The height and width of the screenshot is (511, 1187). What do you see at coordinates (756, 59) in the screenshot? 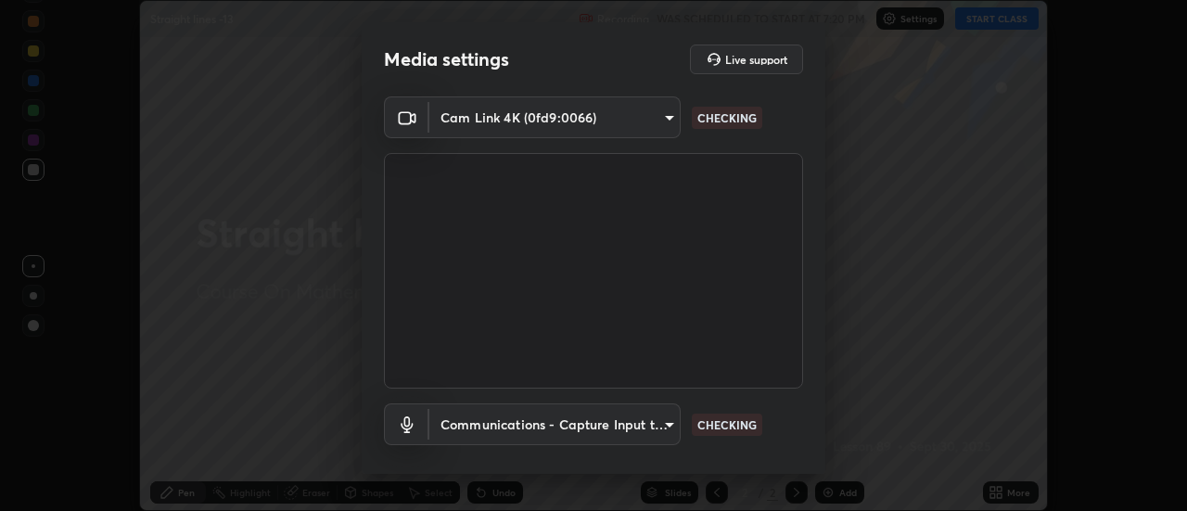
I see `h5: Live support` at bounding box center [756, 59].